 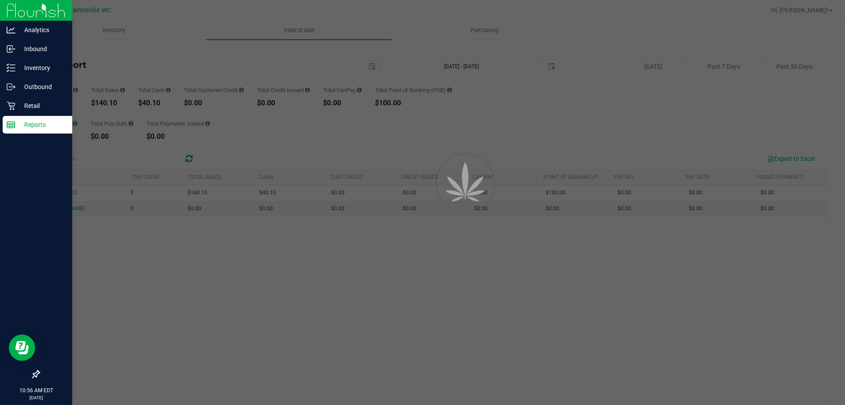 I want to click on p: Reports, so click(x=42, y=125).